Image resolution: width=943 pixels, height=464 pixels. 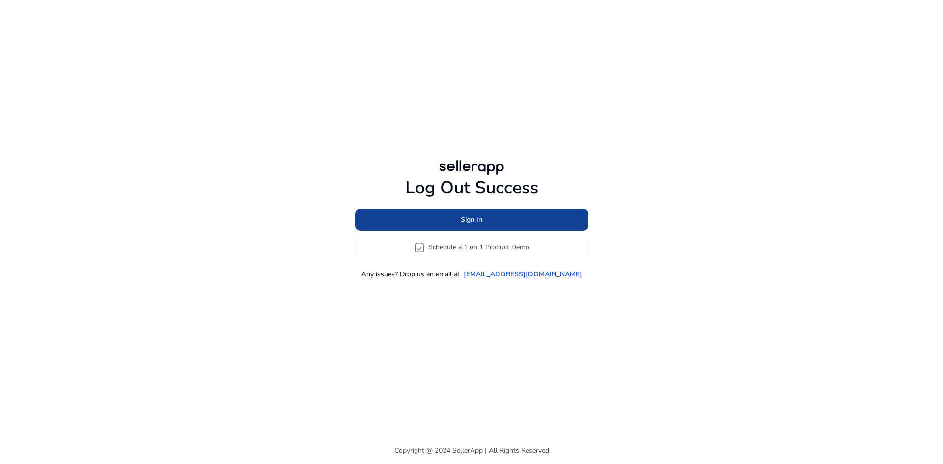 What do you see at coordinates (471, 248) in the screenshot?
I see `button: event_availableSchedule a 1 on 1 Product Demo` at bounding box center [471, 248].